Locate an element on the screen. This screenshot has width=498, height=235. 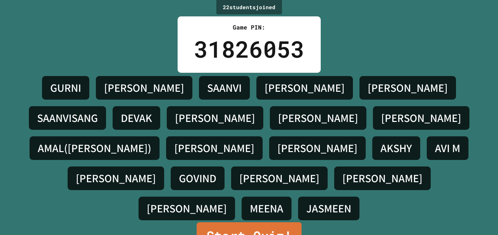
h4: DEVAK is located at coordinates (136, 118).